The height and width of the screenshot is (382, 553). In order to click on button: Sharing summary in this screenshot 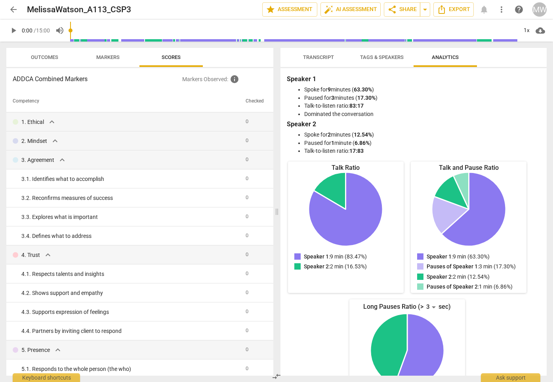, I will do `click(425, 10)`.